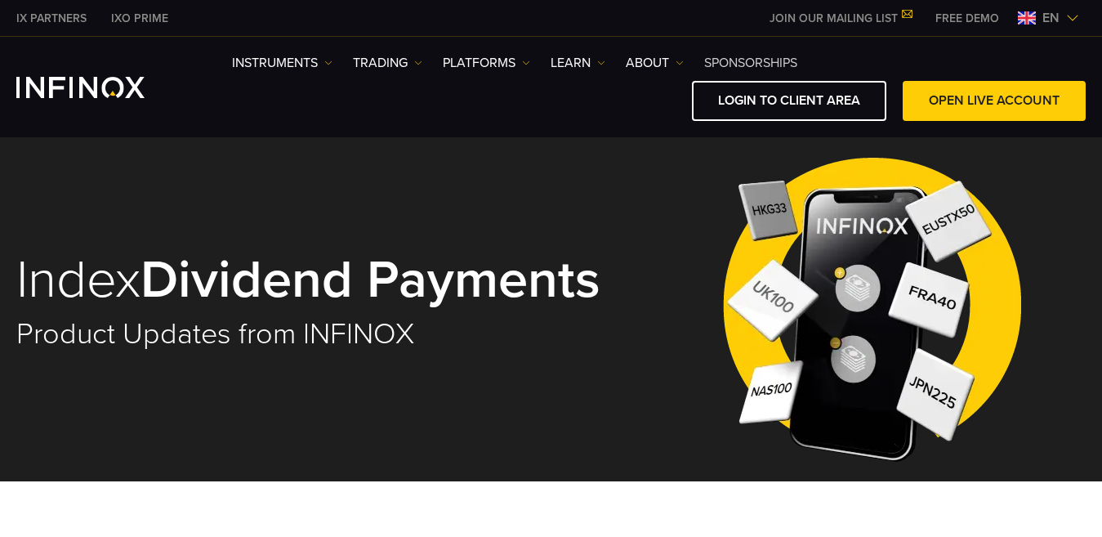  I want to click on a: JOIN OUR MAILING LIST, so click(840, 18).